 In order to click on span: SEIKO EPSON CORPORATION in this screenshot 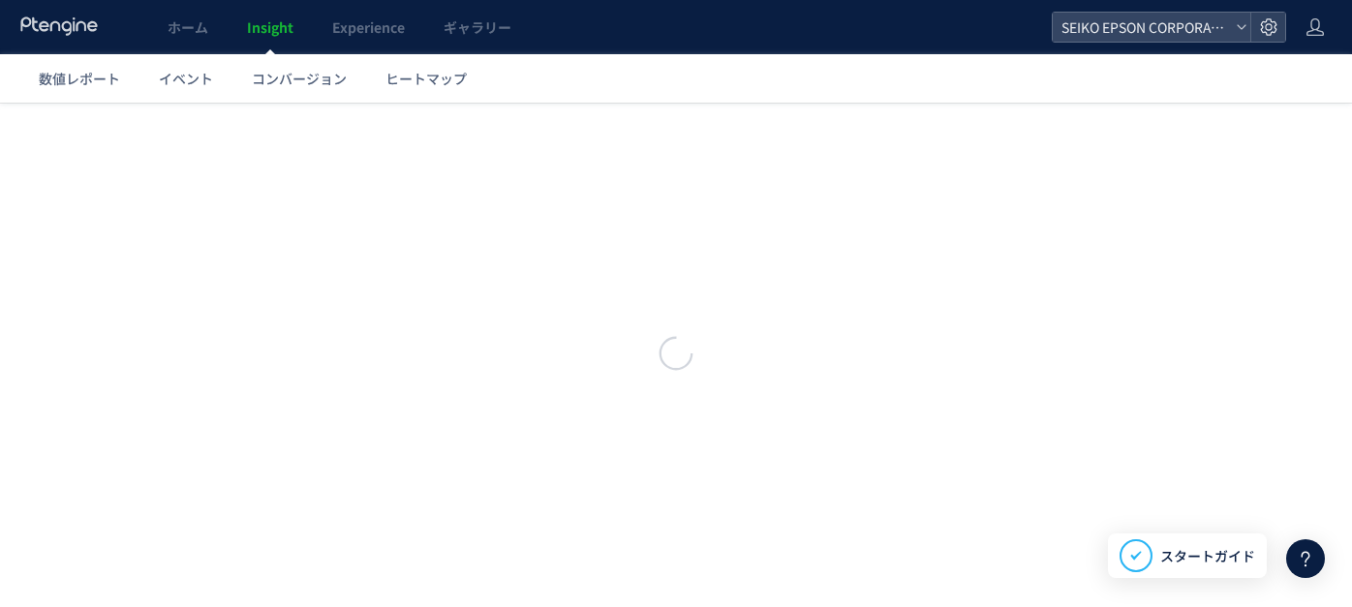, I will do `click(1142, 27)`.